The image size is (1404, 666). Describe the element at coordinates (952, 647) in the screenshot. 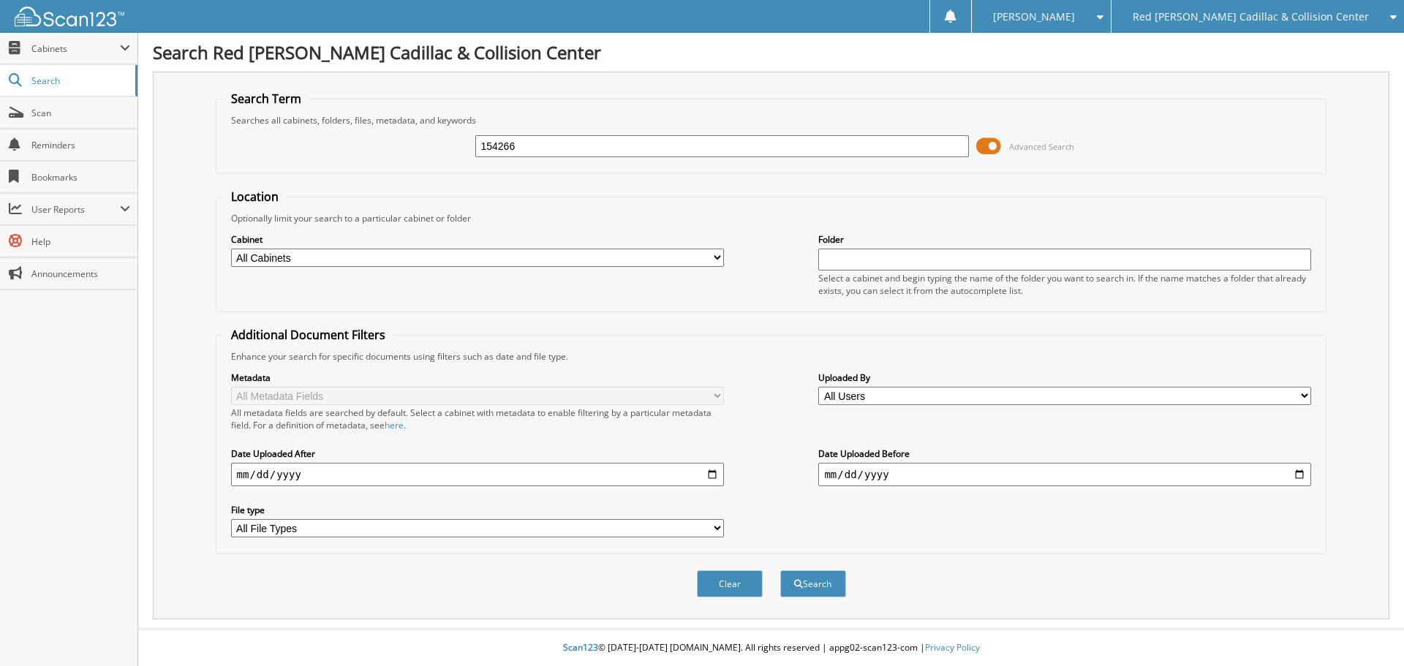

I see `a: Privacy Policy` at that location.